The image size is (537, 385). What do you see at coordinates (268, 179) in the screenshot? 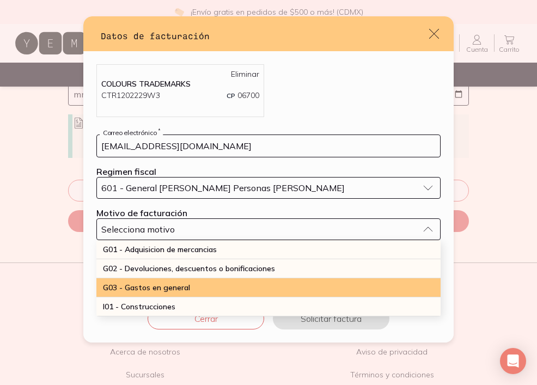
I see `div: default` at bounding box center [268, 179].